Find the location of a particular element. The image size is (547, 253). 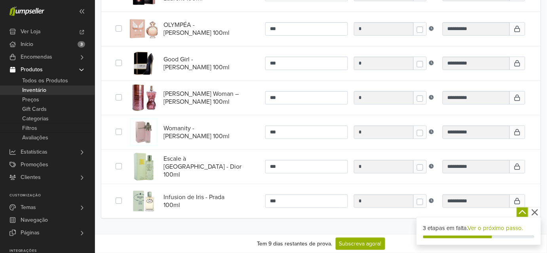

div: 3 etapas em falta. is located at coordinates (479, 228).